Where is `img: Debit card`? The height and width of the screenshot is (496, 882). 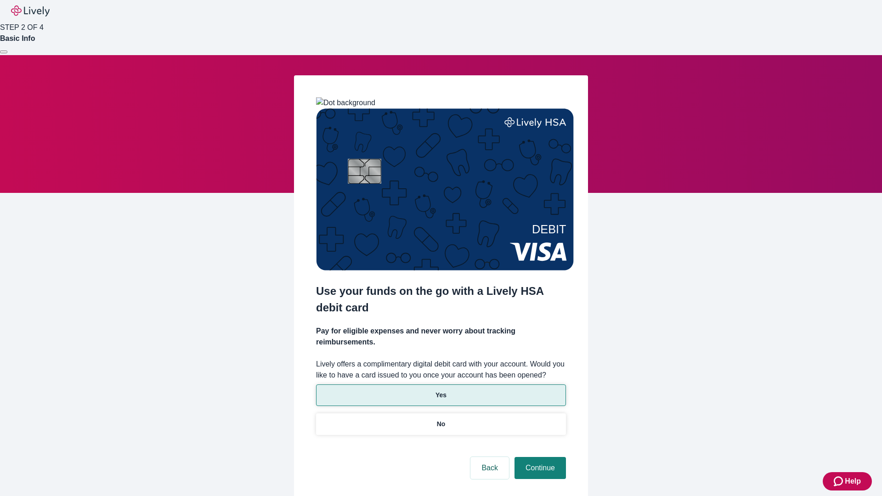
img: Debit card is located at coordinates (445, 189).